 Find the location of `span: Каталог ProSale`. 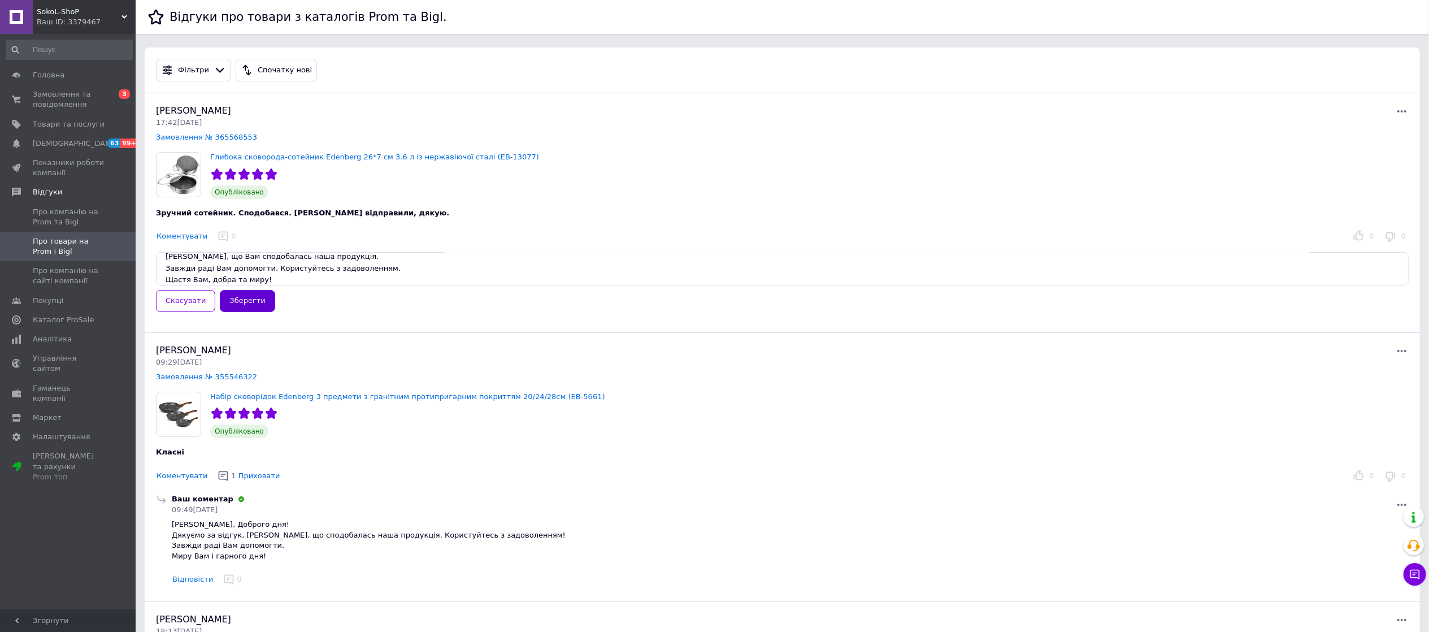

span: Каталог ProSale is located at coordinates (63, 320).